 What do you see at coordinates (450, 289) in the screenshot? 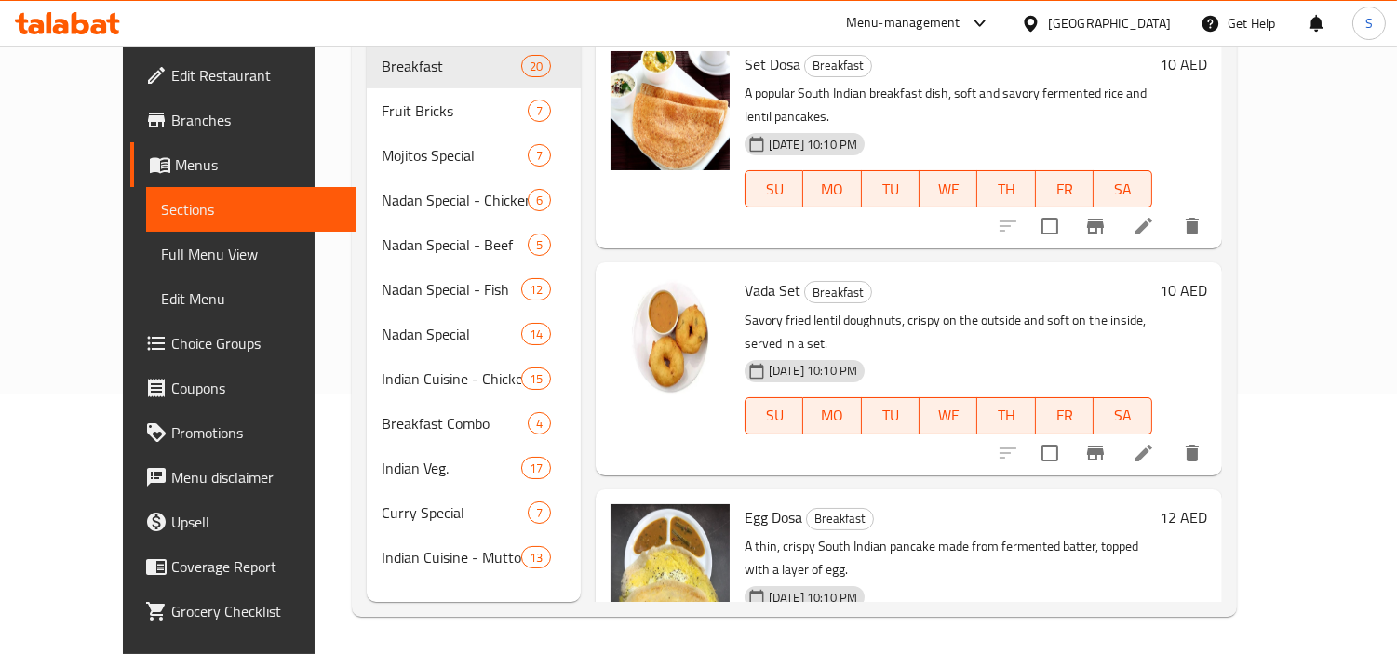
I see `div: Nadan Special - Fish` at bounding box center [450, 289].